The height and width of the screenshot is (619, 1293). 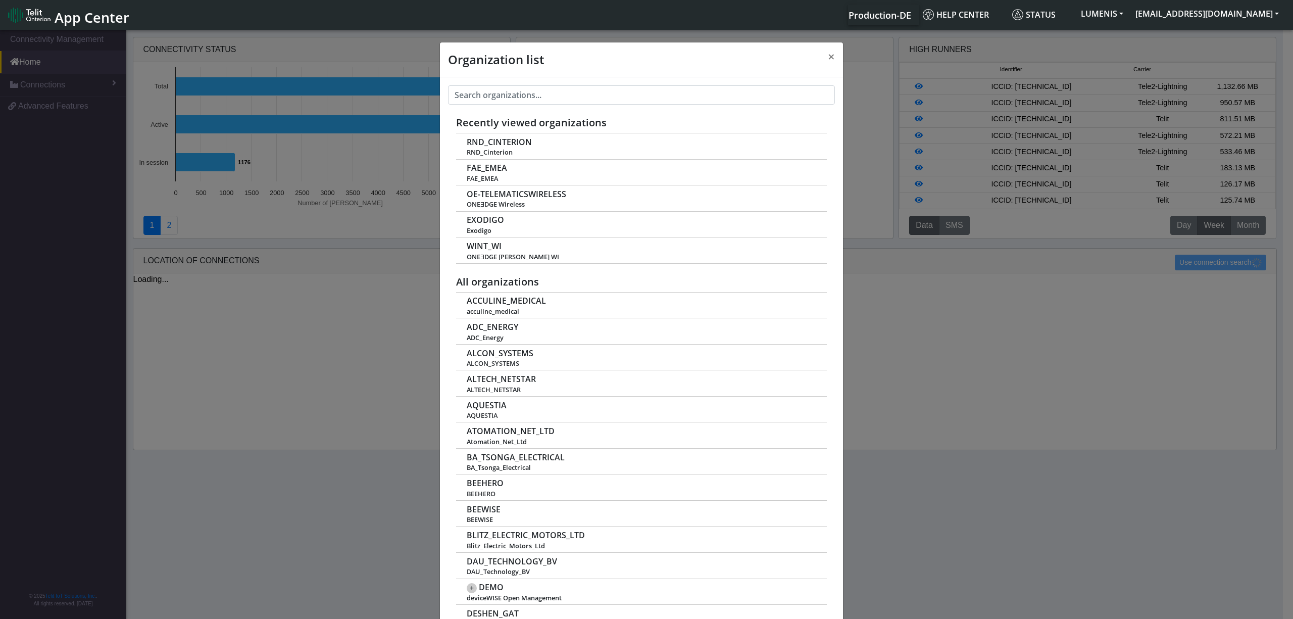 I want to click on span: ONEƎDGE Wireless, so click(x=641, y=204).